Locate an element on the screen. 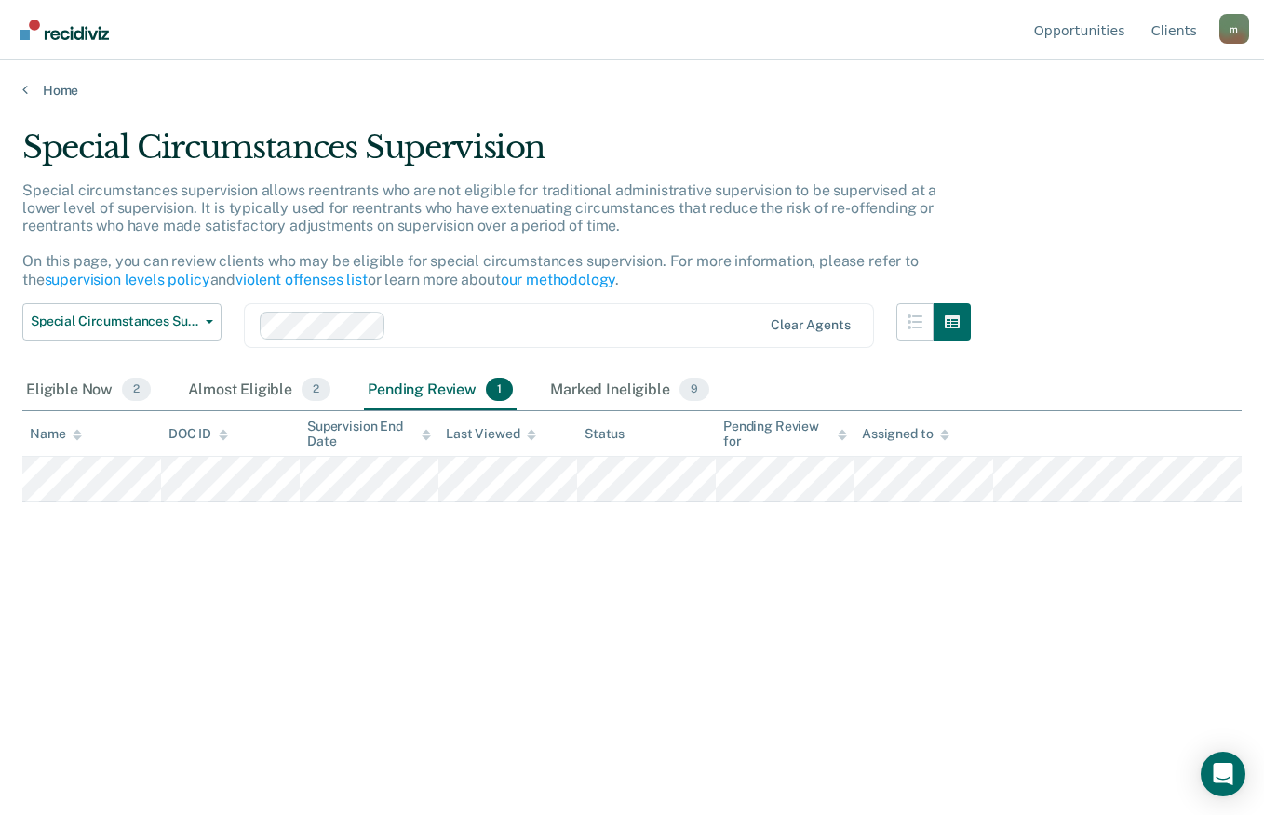 The height and width of the screenshot is (815, 1264). div: DOC ID is located at coordinates (198, 434).